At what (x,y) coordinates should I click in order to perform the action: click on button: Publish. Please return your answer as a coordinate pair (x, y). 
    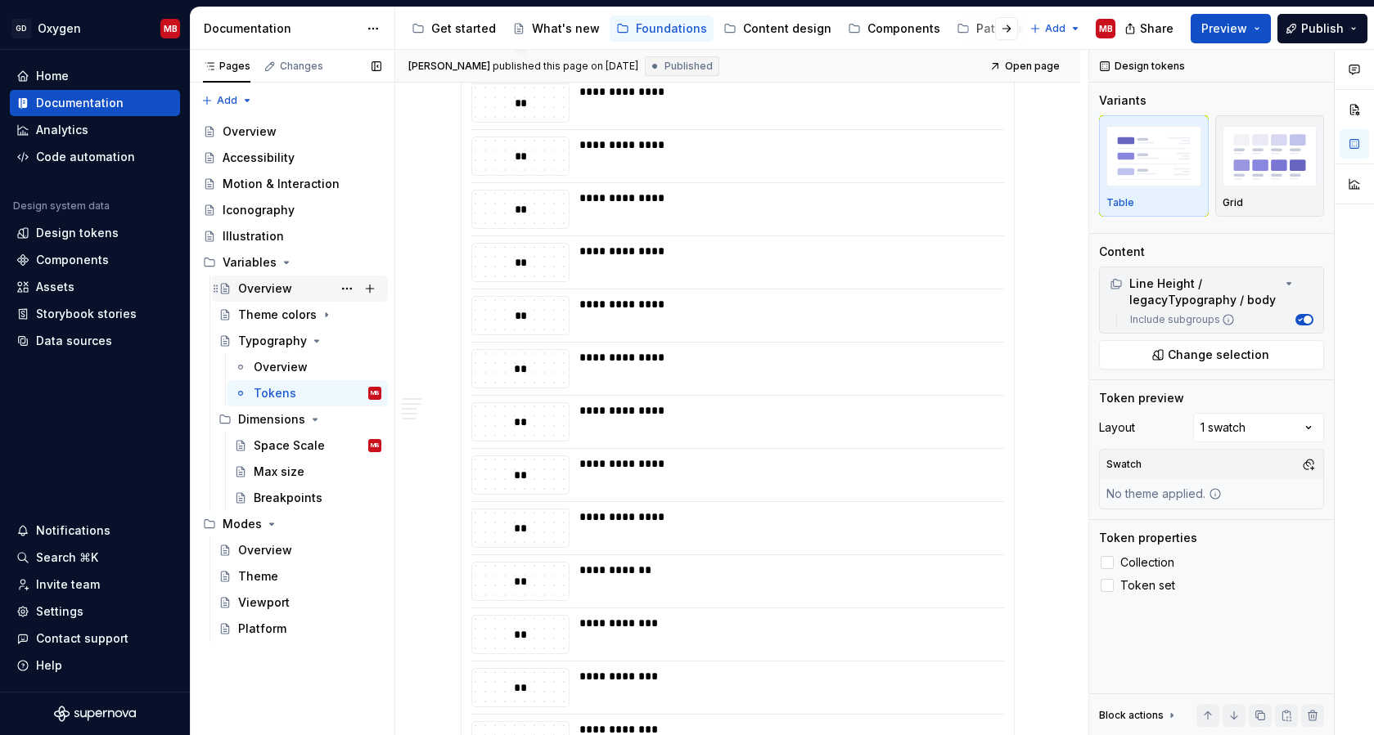
    Looking at the image, I should click on (1322, 29).